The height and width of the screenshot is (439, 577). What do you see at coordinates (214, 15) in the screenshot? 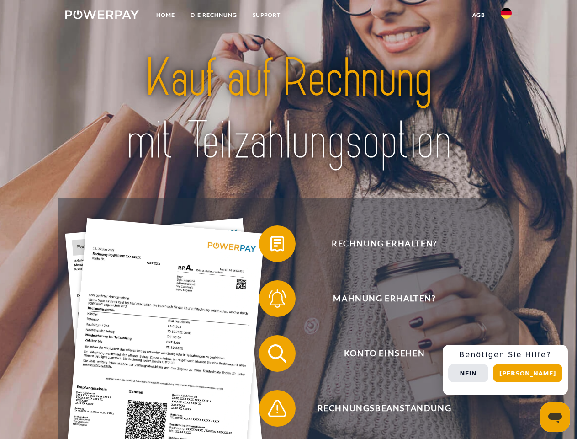
I see `a: DIE RECHNUNG` at bounding box center [214, 15].